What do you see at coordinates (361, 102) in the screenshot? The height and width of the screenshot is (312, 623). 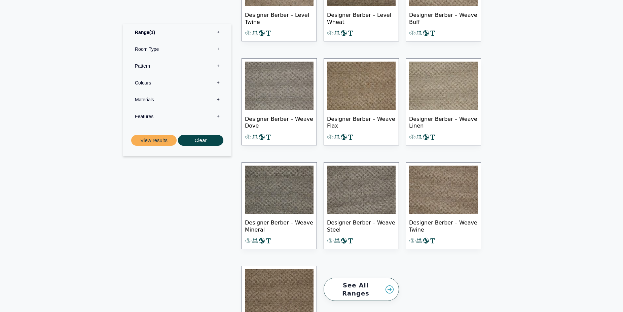 I see `a: Designer Berber – Weave Flax` at bounding box center [361, 102].